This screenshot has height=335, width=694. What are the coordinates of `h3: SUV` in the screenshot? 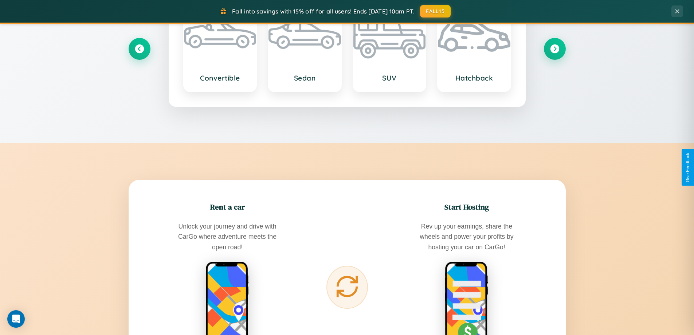 It's located at (389, 78).